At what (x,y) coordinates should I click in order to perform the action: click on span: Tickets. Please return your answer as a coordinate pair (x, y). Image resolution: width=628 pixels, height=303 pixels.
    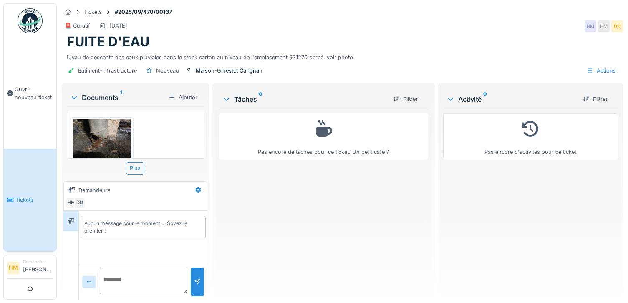
    Looking at the image, I should click on (34, 200).